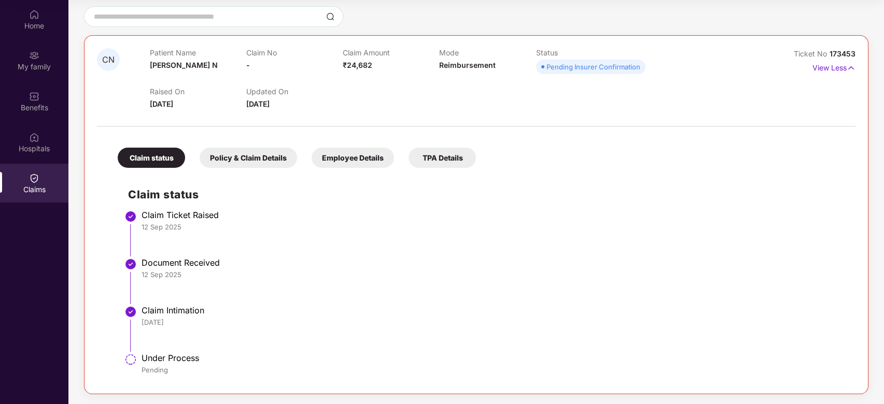 The height and width of the screenshot is (404, 884). I want to click on img: svg+xml;base64,PHN2ZyBpZD0iQ2xhaW0iIHhtbG5zPSJodHRwOi8vd3d3LnczLm9yZy8yMDAwL3N2ZyIgd2lkdGg9IjIwIi..., so click(34, 178).